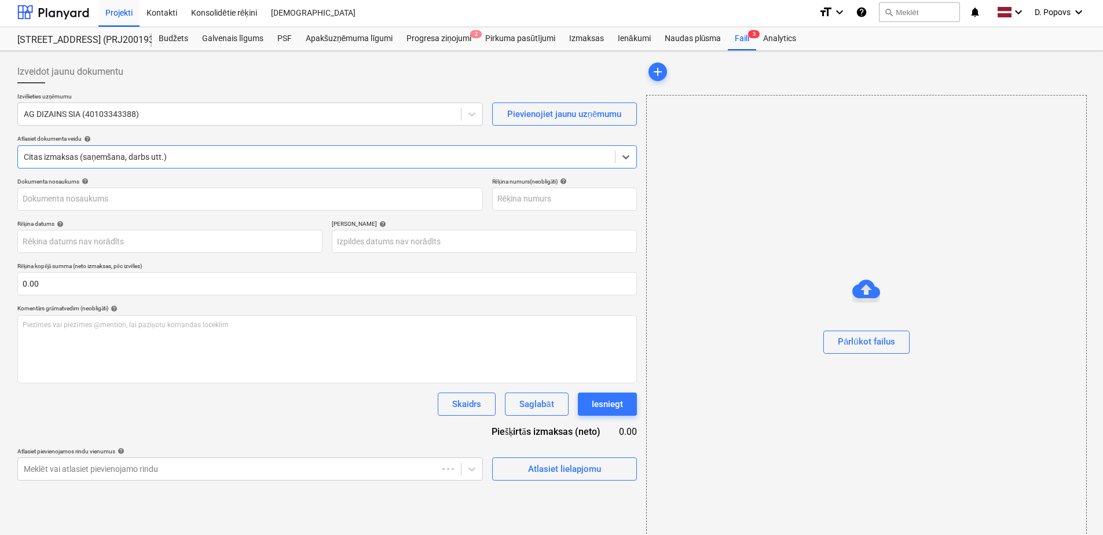 This screenshot has height=535, width=1103. I want to click on div: Naudas plūsma, so click(693, 39).